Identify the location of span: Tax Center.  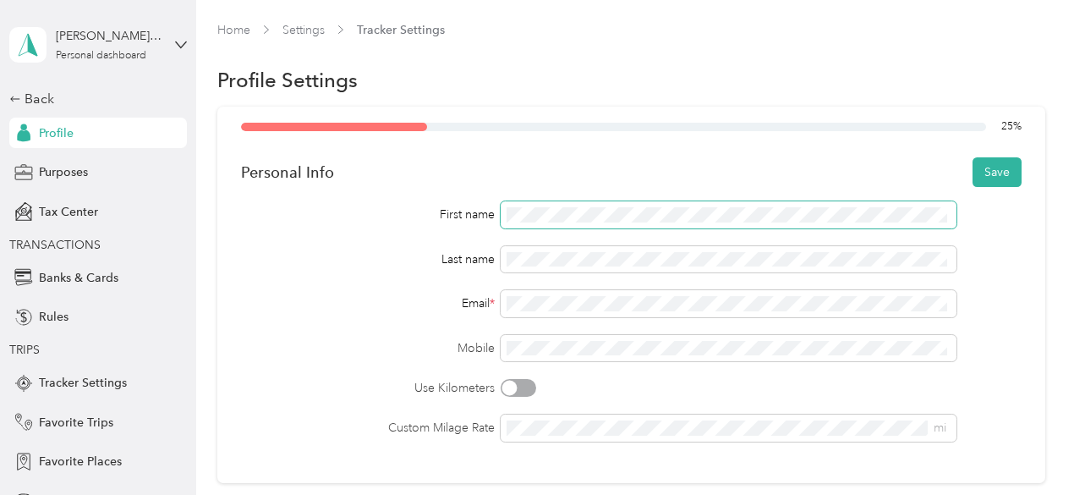
(69, 211).